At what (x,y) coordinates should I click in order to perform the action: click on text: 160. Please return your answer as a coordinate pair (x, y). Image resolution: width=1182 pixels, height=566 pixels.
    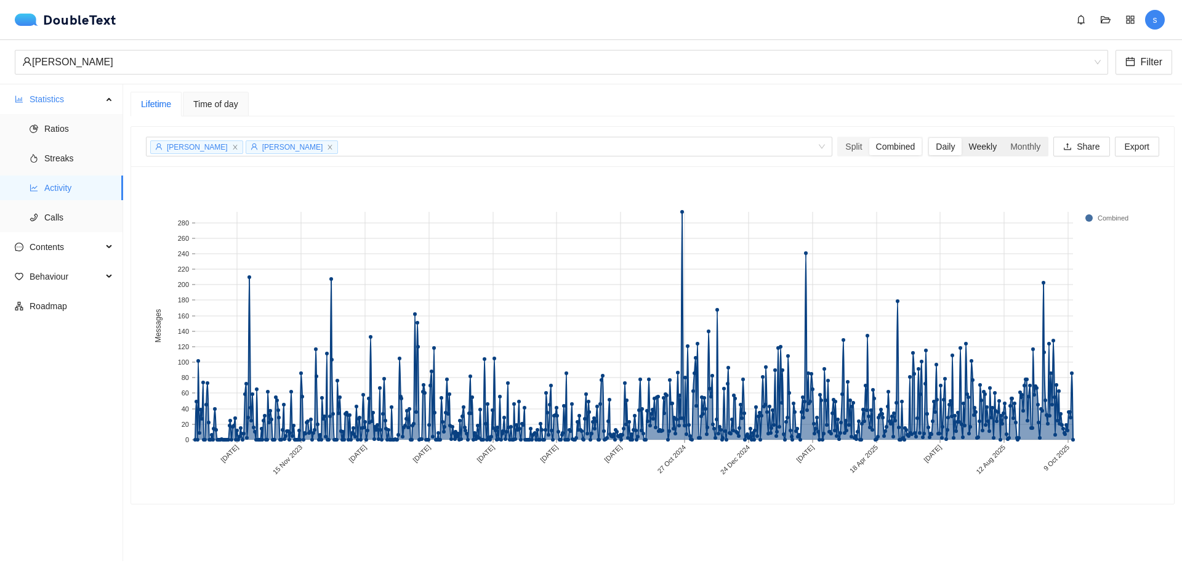
    Looking at the image, I should click on (183, 316).